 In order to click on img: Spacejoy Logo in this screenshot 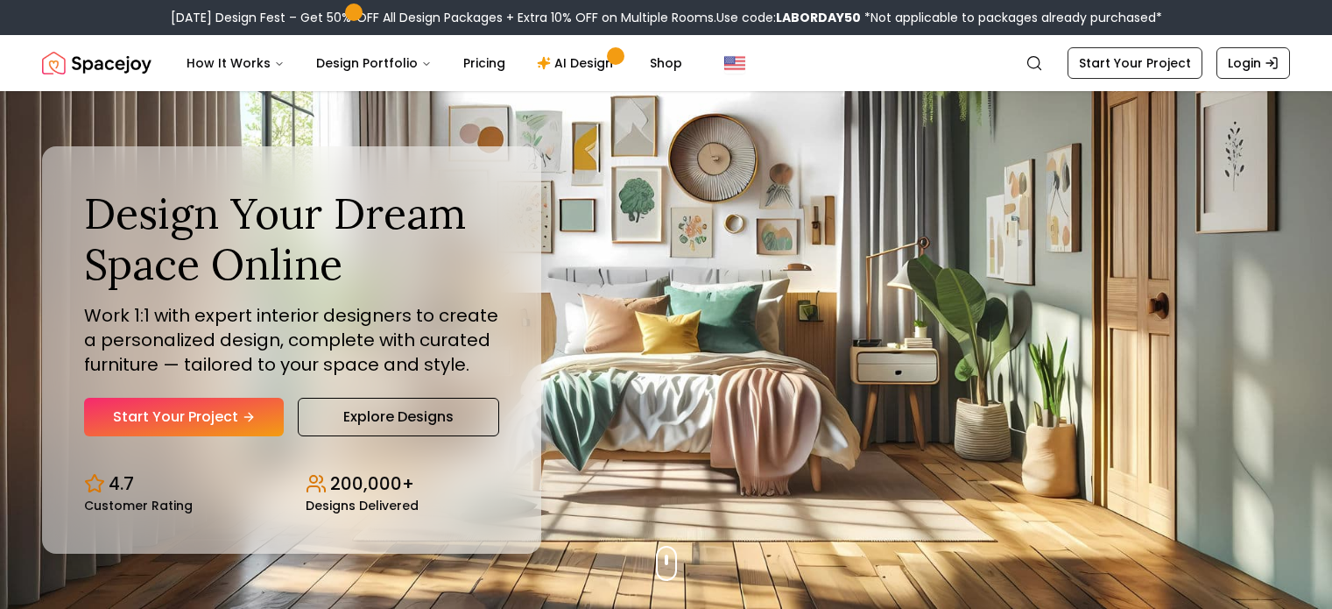, I will do `click(96, 63)`.